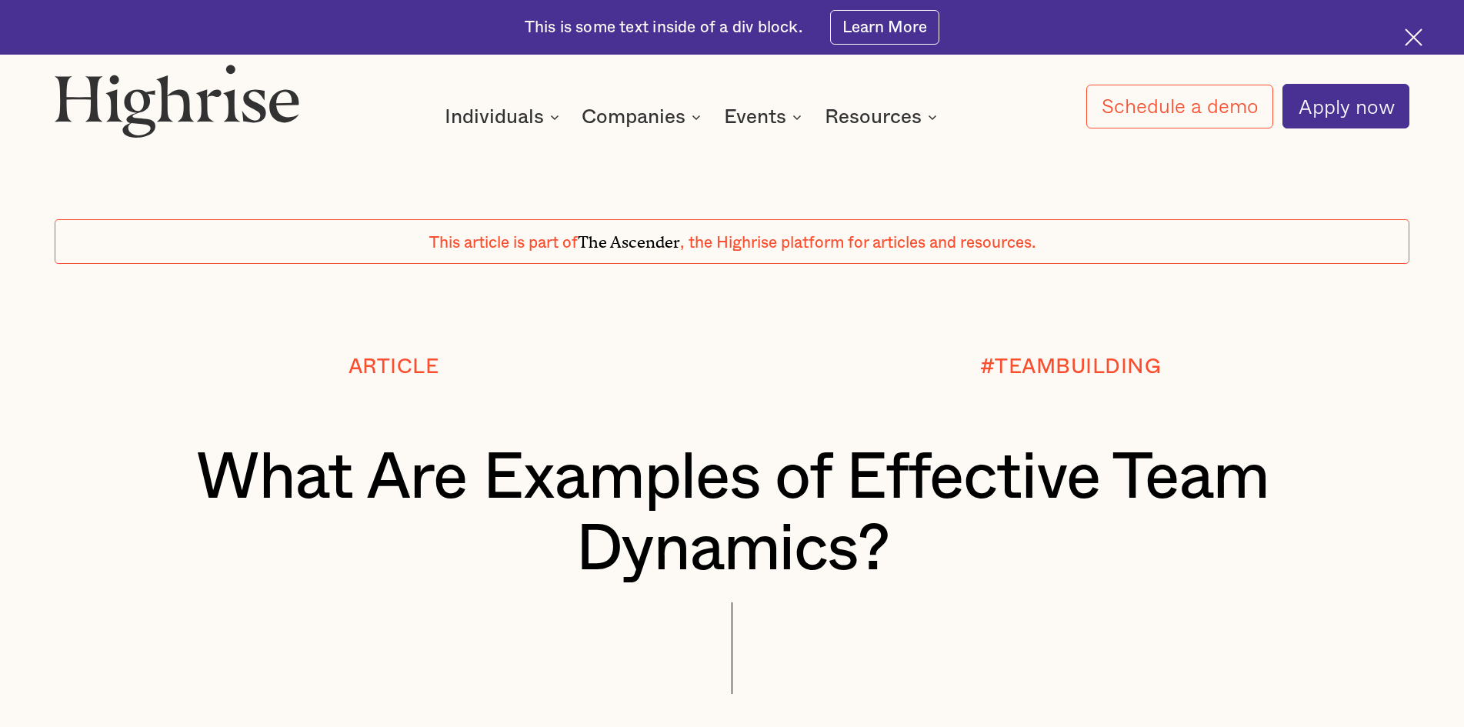 The height and width of the screenshot is (727, 1464). What do you see at coordinates (394, 366) in the screenshot?
I see `div: Article` at bounding box center [394, 366].